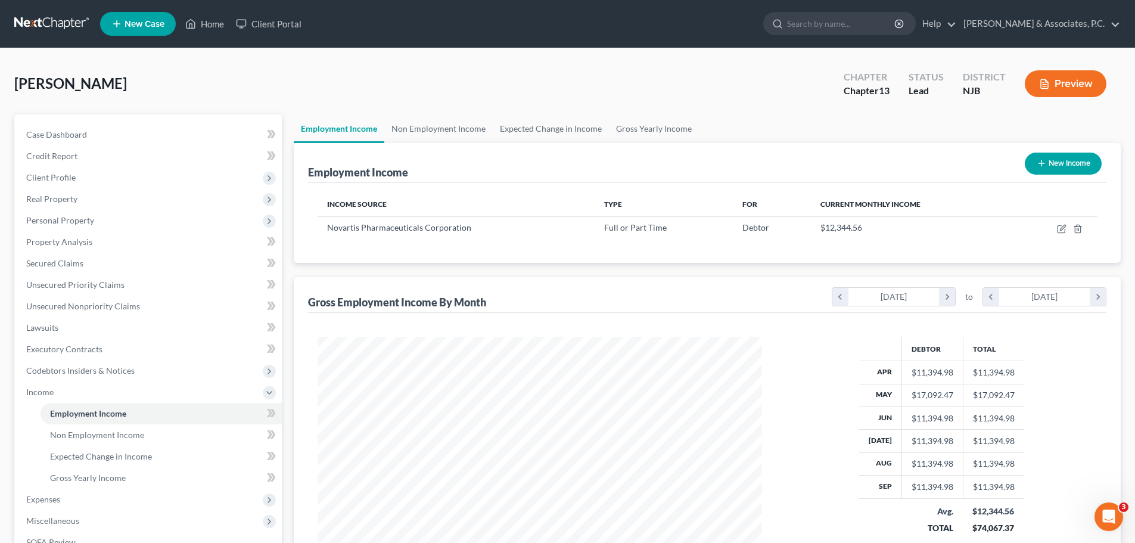 Image resolution: width=1135 pixels, height=543 pixels. I want to click on span: Full or Part Time, so click(635, 227).